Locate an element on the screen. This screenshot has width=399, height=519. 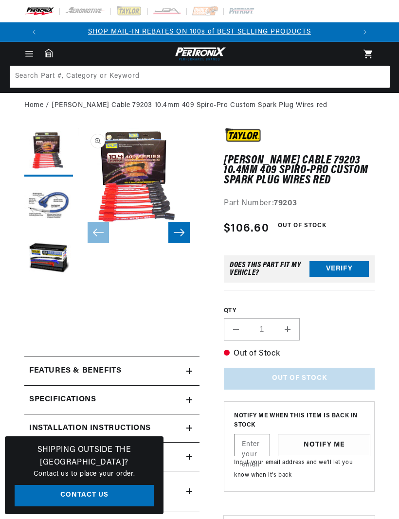
button: Load image 2 in gallery view is located at coordinates (49, 206).